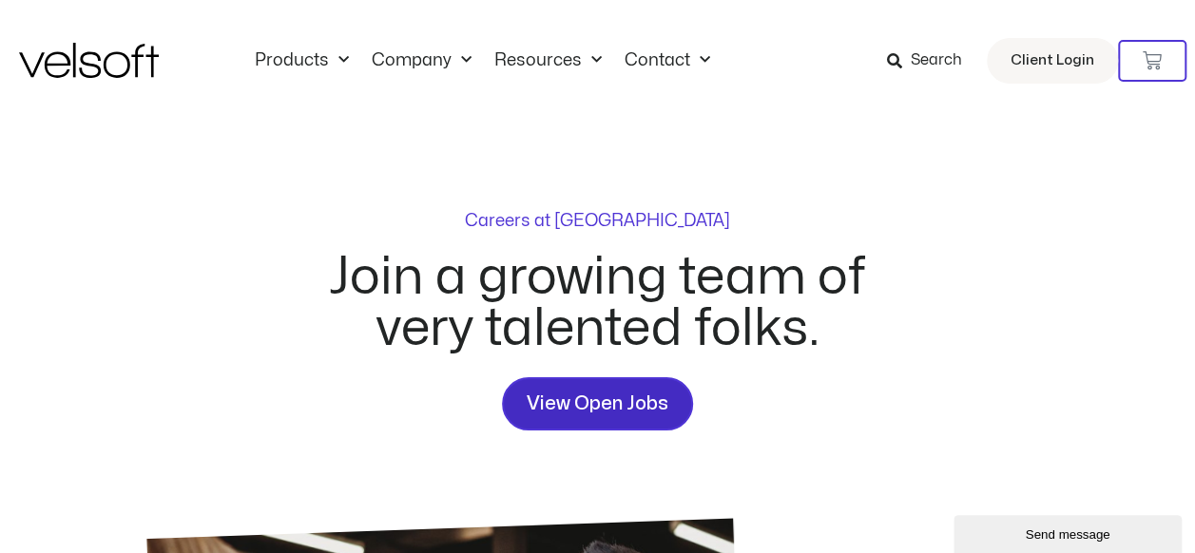 The width and height of the screenshot is (1195, 553). Describe the element at coordinates (88, 60) in the screenshot. I see `img: Velsoft Training Materials` at that location.